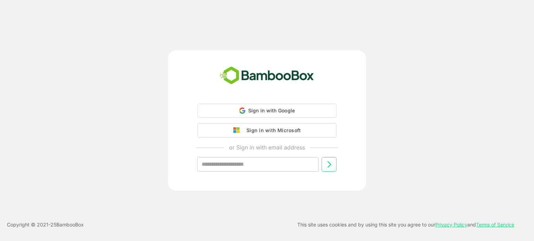  I want to click on div: Sign in with Google, so click(267, 111).